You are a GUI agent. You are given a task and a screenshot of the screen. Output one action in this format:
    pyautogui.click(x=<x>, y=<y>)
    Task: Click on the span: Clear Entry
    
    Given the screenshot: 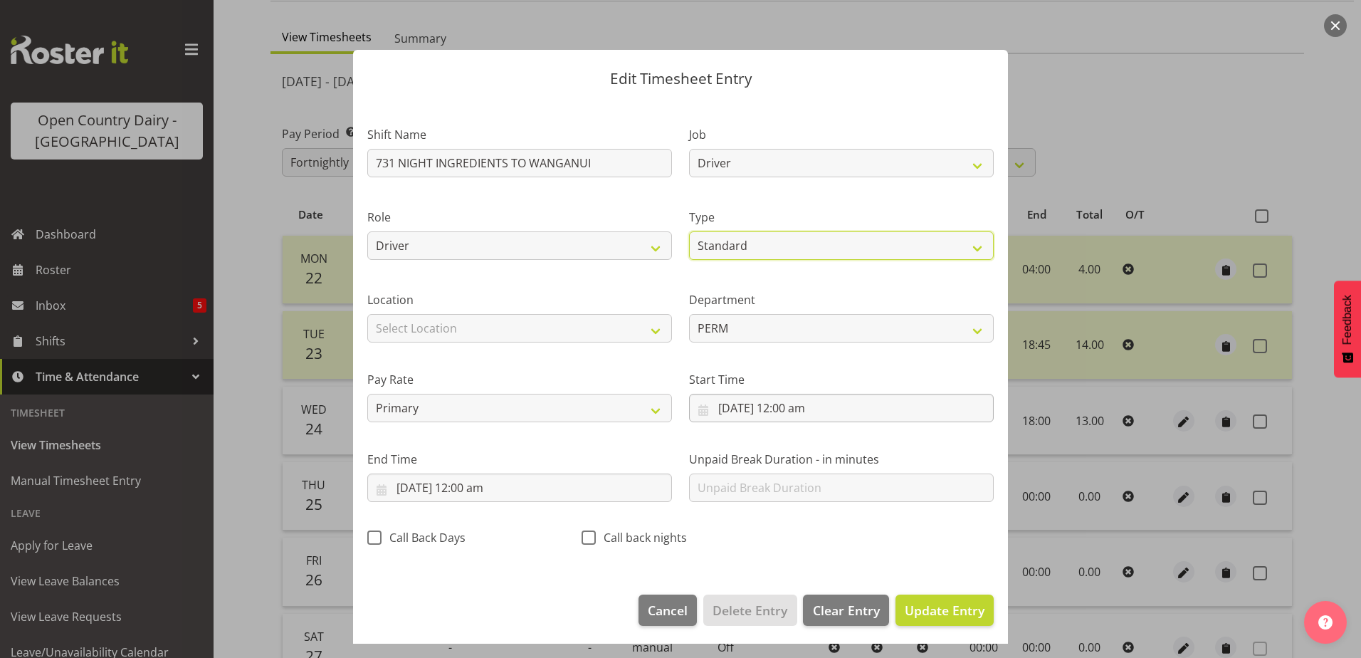 What is the action you would take?
    pyautogui.click(x=846, y=610)
    